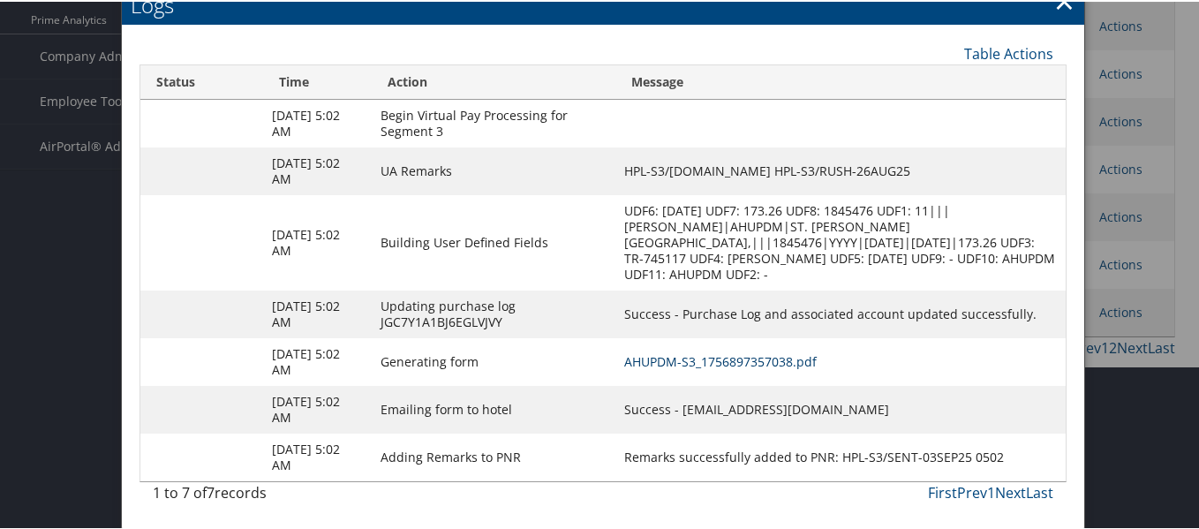  Describe the element at coordinates (991, 491) in the screenshot. I see `a: 1` at that location.